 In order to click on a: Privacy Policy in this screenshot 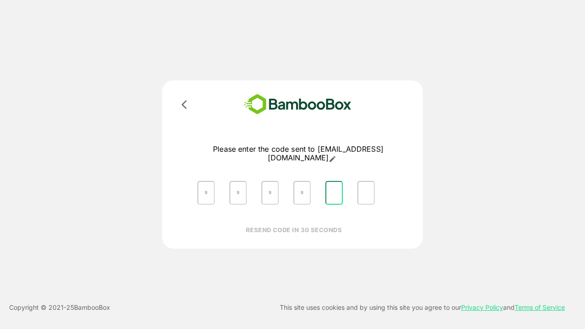, I will do `click(482, 307)`.